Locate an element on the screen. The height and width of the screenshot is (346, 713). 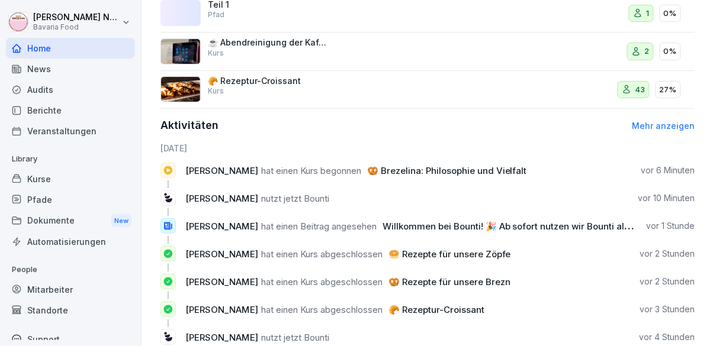
p: vor 1 Stunde is located at coordinates (671, 226).